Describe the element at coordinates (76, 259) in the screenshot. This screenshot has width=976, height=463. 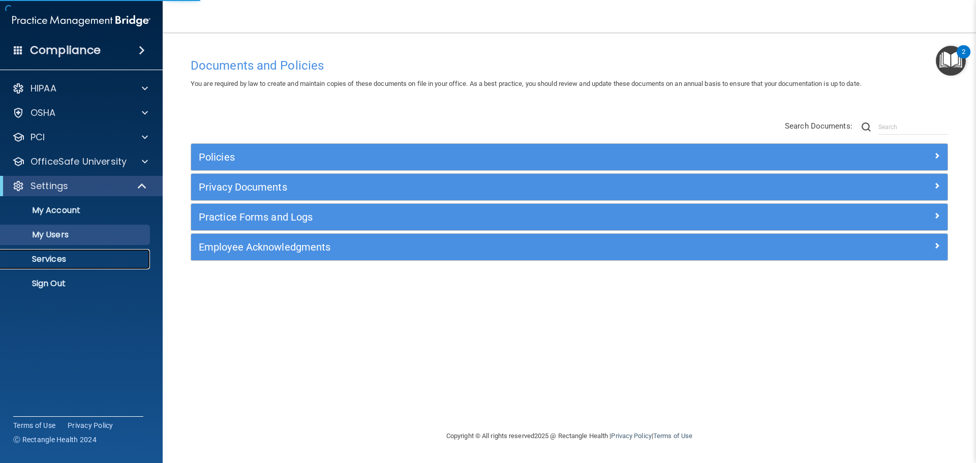
I see `p: Services` at that location.